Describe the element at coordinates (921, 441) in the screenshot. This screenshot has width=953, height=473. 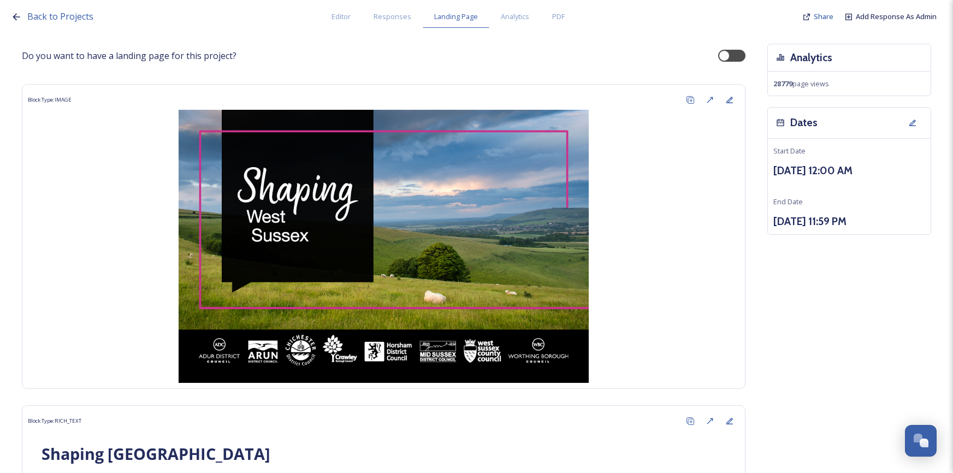
I see `button: Open Chat` at that location.